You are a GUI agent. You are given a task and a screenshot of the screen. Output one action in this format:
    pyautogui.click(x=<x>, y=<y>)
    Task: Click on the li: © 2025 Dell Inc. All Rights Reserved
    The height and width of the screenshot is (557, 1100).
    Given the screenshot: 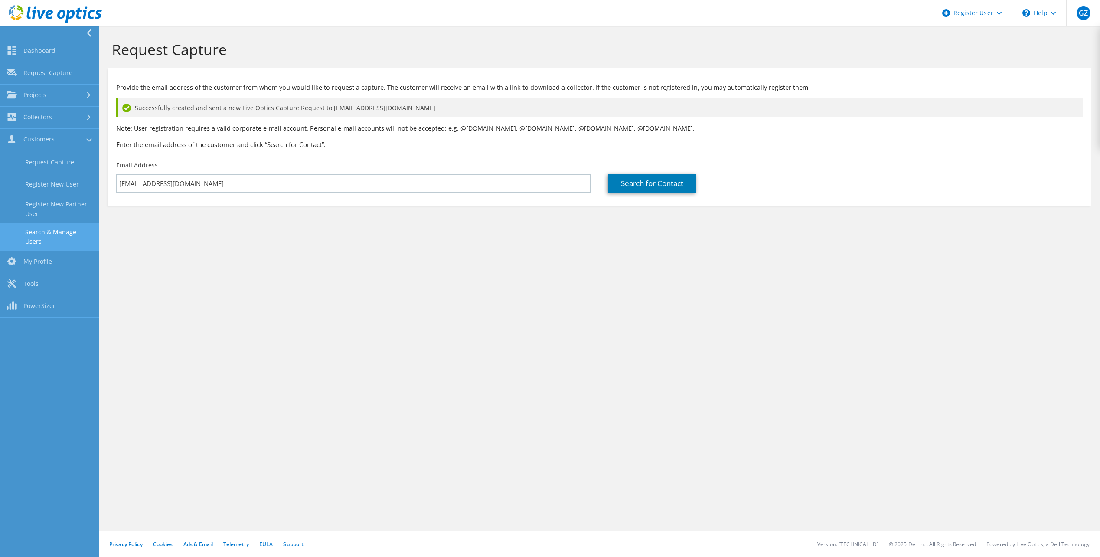 What is the action you would take?
    pyautogui.click(x=932, y=544)
    